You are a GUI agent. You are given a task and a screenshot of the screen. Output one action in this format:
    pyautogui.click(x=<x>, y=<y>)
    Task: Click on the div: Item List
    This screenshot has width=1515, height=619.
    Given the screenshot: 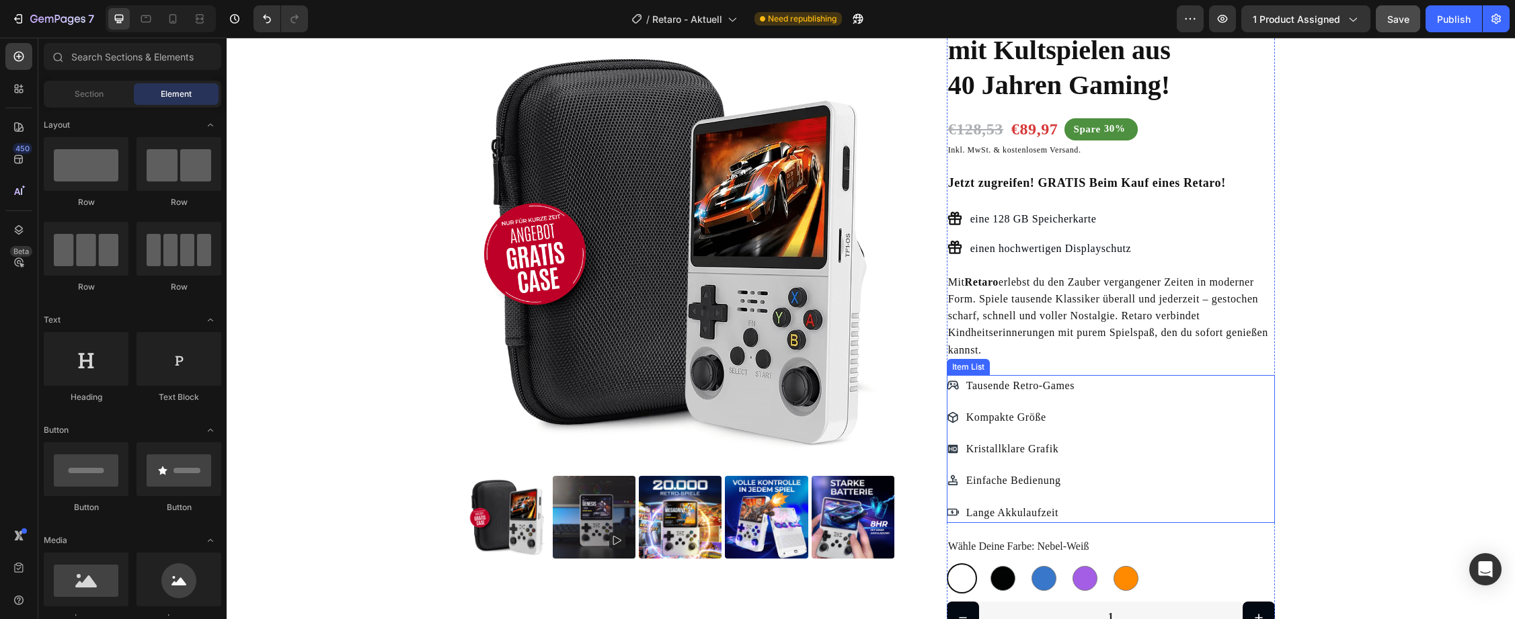 What is the action you would take?
    pyautogui.click(x=742, y=329)
    